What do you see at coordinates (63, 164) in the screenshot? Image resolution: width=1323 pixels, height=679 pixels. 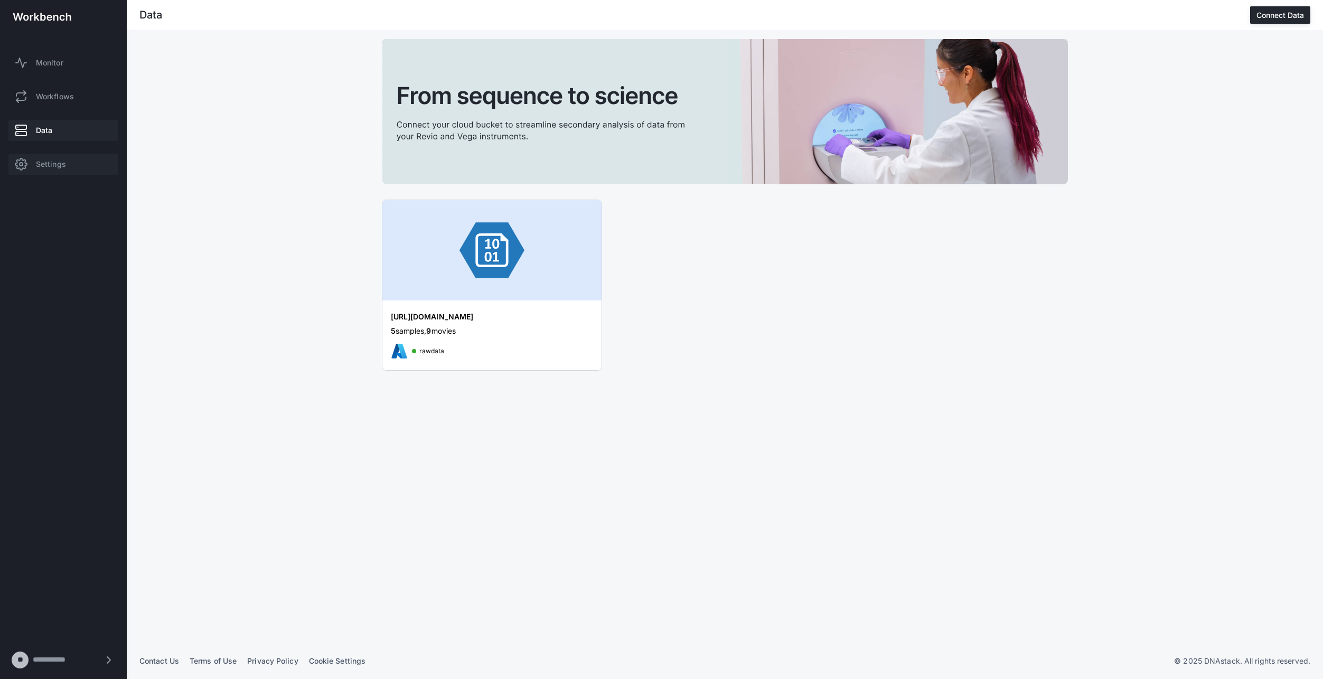 I see `a: Settings` at bounding box center [63, 164].